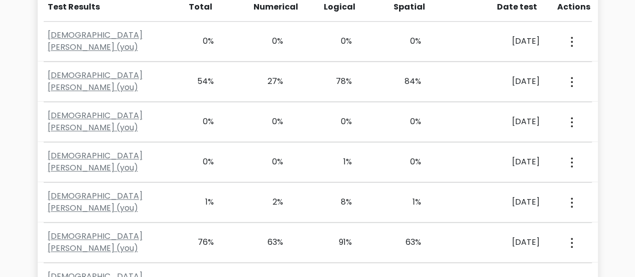 The height and width of the screenshot is (277, 635). What do you see at coordinates (338, 7) in the screenshot?
I see `div: Logical` at bounding box center [338, 7].